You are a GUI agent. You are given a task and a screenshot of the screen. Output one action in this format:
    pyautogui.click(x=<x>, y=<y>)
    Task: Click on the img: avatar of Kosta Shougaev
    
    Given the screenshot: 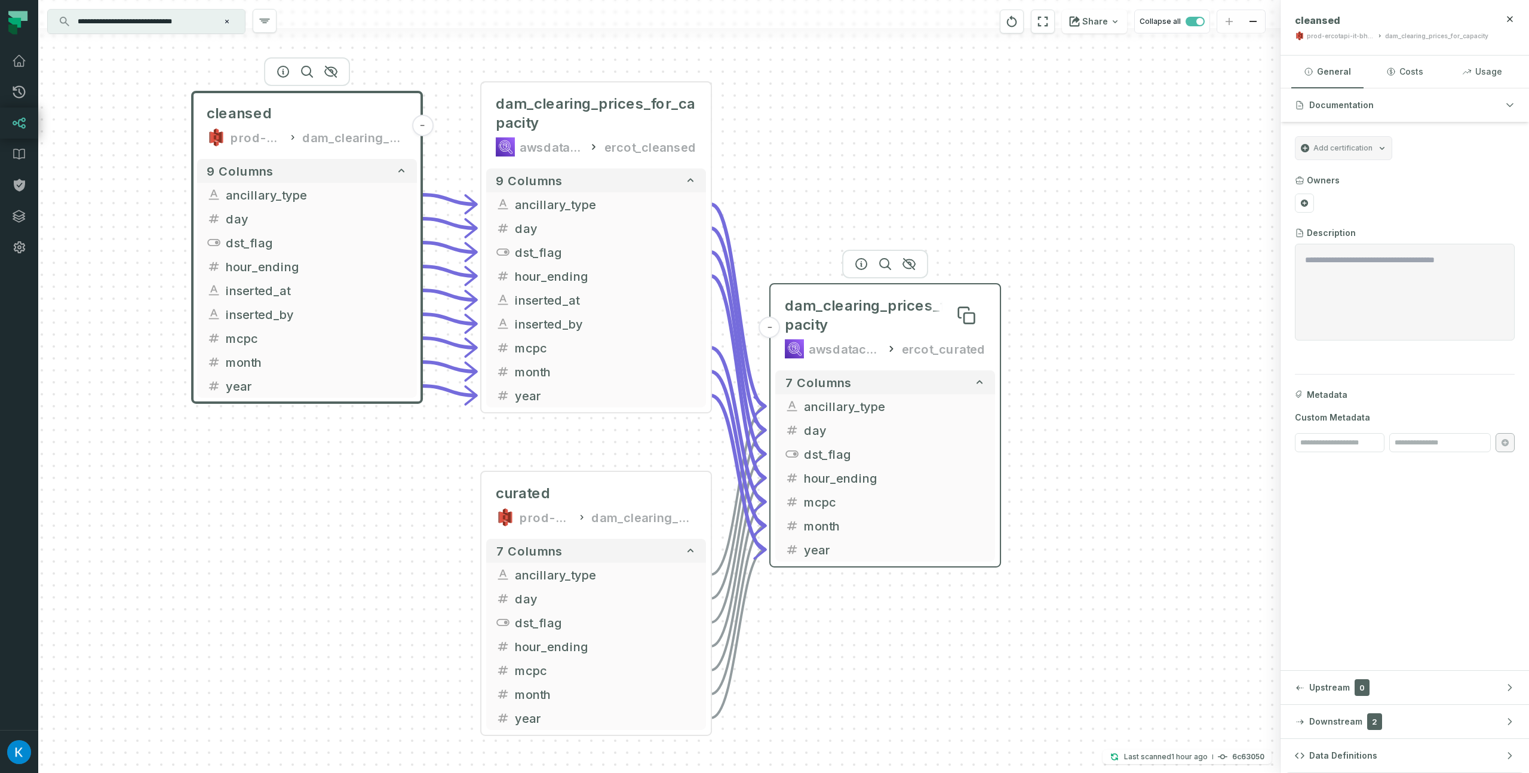 What is the action you would take?
    pyautogui.click(x=19, y=752)
    